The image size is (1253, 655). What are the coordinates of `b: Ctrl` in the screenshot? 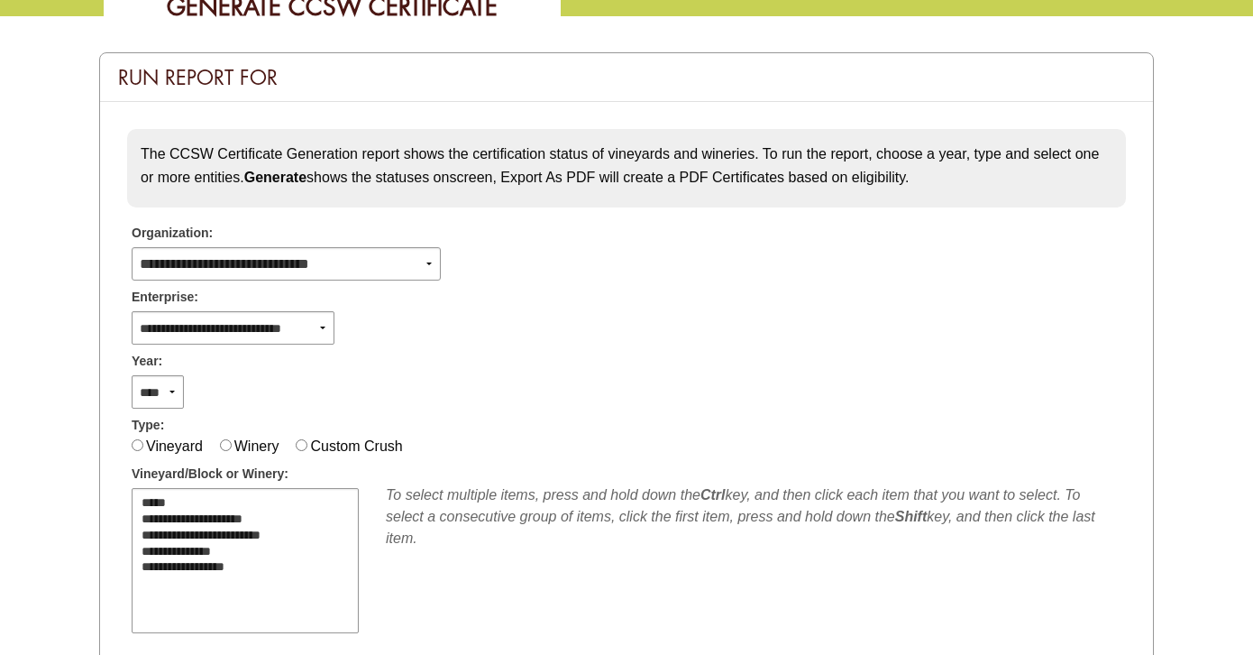 It's located at (713, 494).